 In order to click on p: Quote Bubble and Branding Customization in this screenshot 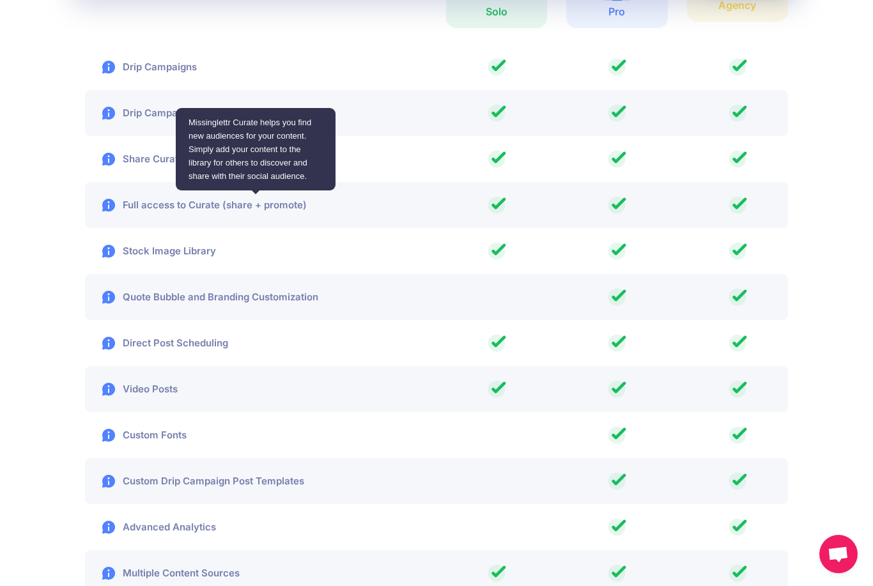, I will do `click(201, 297)`.